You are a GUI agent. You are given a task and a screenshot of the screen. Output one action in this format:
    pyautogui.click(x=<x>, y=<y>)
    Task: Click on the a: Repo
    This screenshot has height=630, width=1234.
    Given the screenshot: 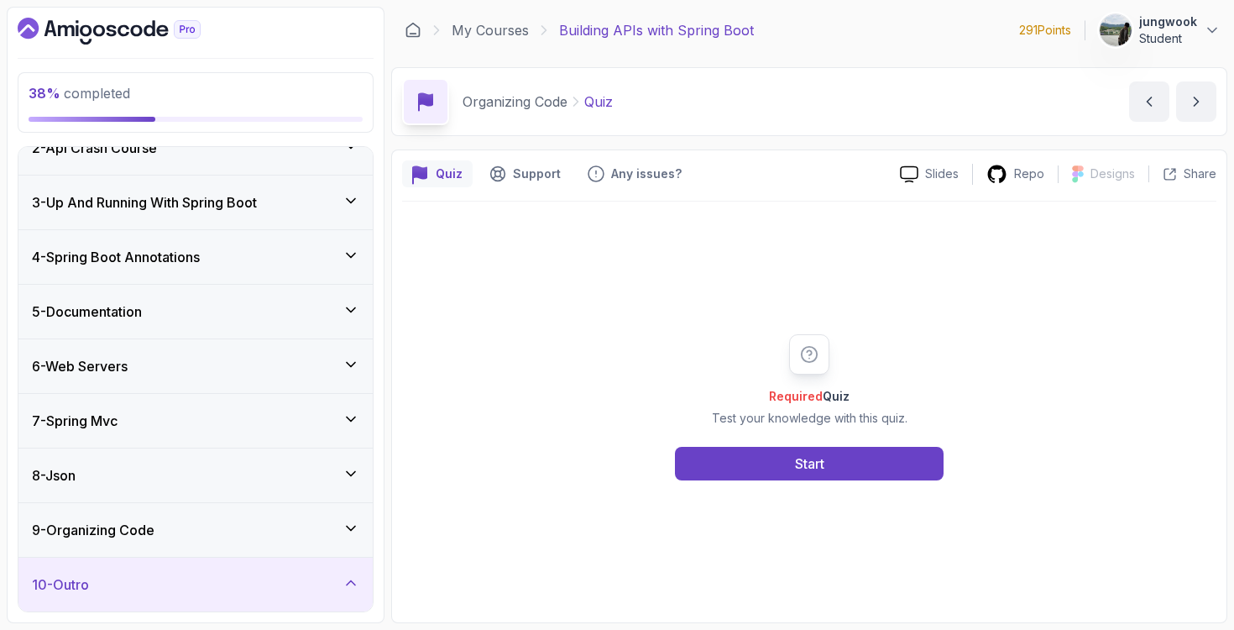 What is the action you would take?
    pyautogui.click(x=1015, y=174)
    